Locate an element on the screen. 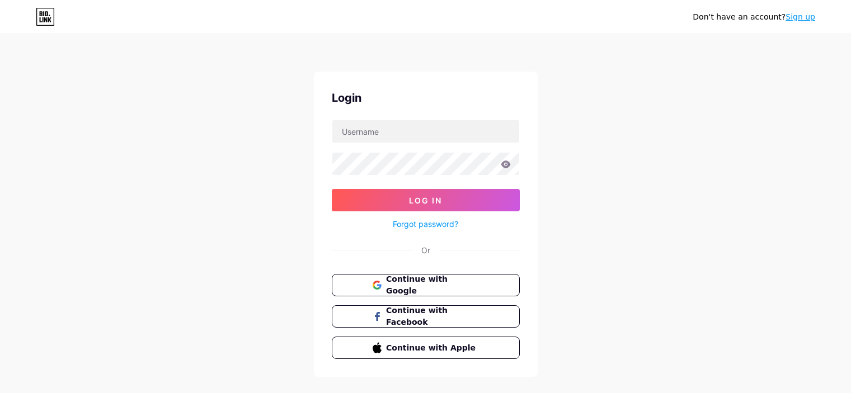  span: Continue with Apple is located at coordinates (432, 348).